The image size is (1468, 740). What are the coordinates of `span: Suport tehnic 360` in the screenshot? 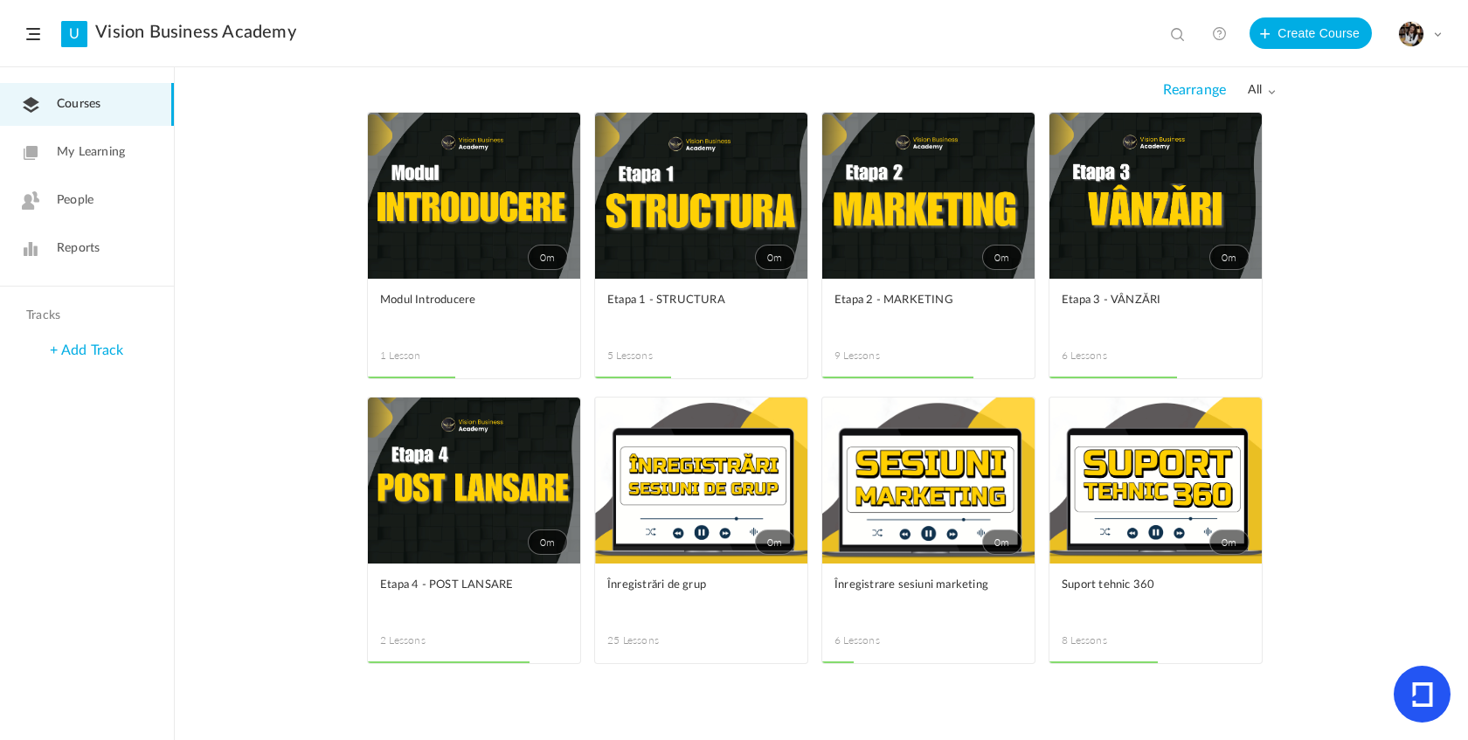 It's located at (1142, 585).